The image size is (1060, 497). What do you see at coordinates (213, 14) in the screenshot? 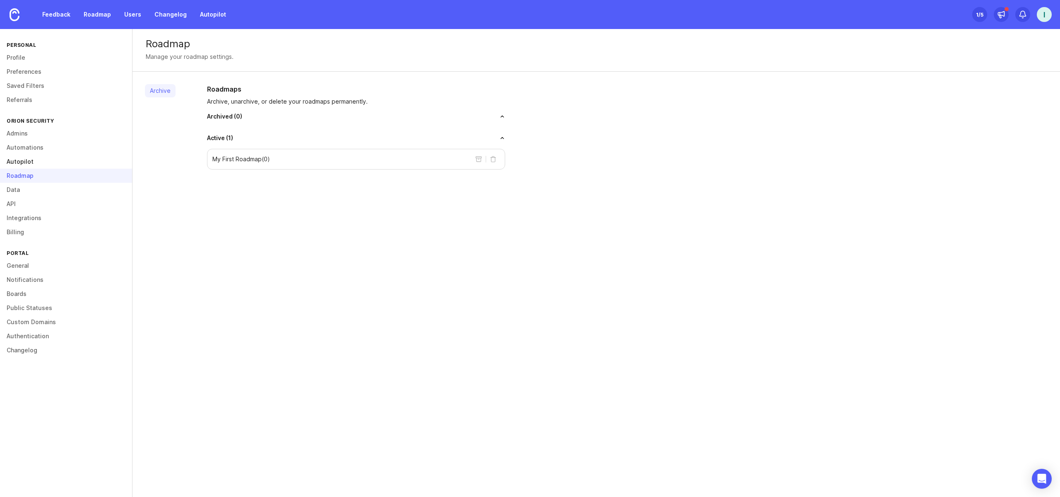
I see `a: Autopilot` at bounding box center [213, 14].